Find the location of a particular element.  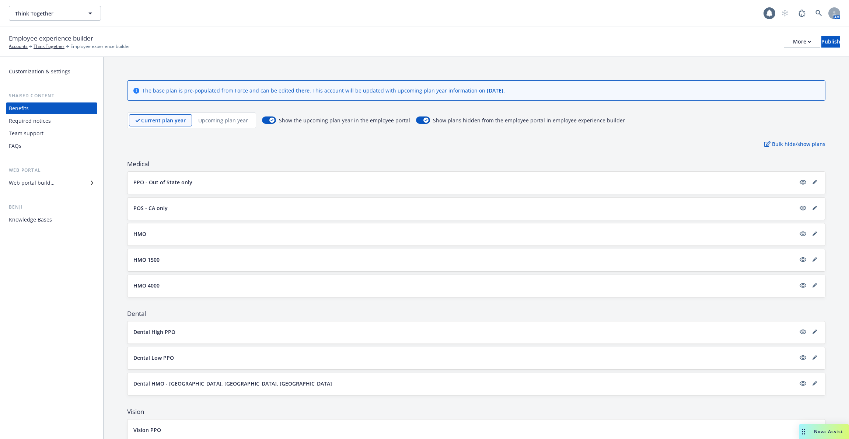

a: Search is located at coordinates (819, 13).